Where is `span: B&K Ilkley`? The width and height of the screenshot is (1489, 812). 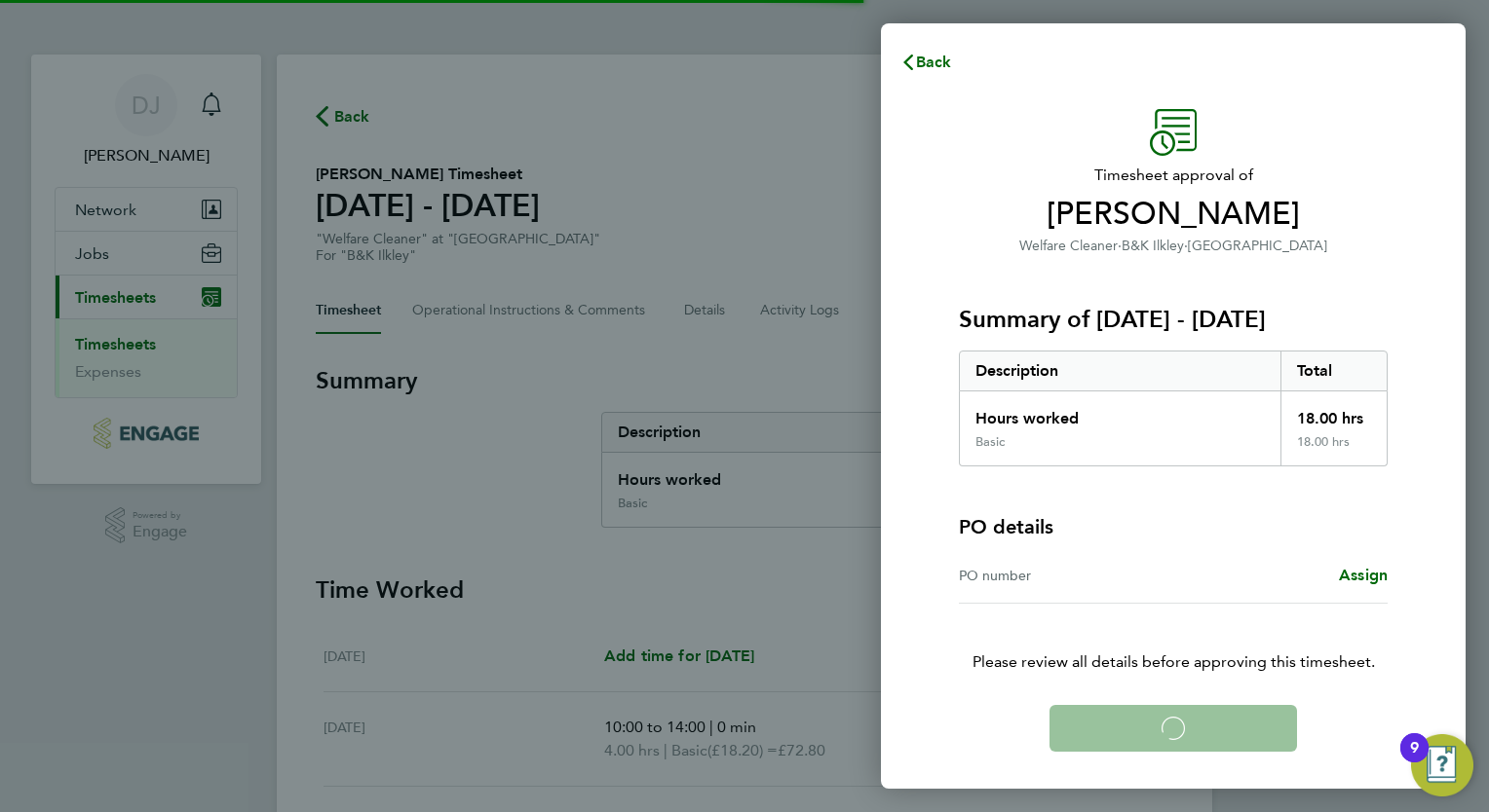
span: B&K Ilkley is located at coordinates (1152, 245).